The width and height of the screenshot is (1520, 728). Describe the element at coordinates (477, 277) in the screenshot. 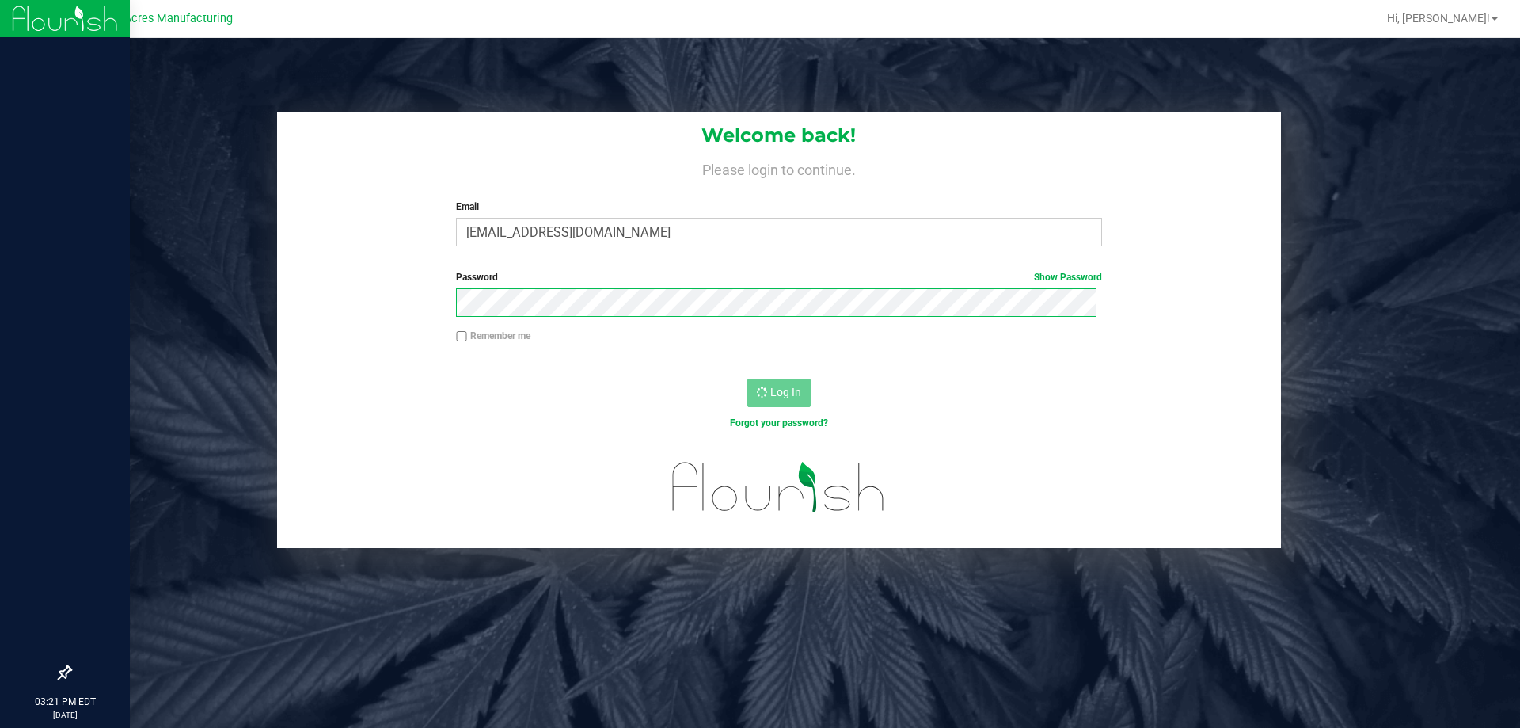

I see `span: Password` at that location.